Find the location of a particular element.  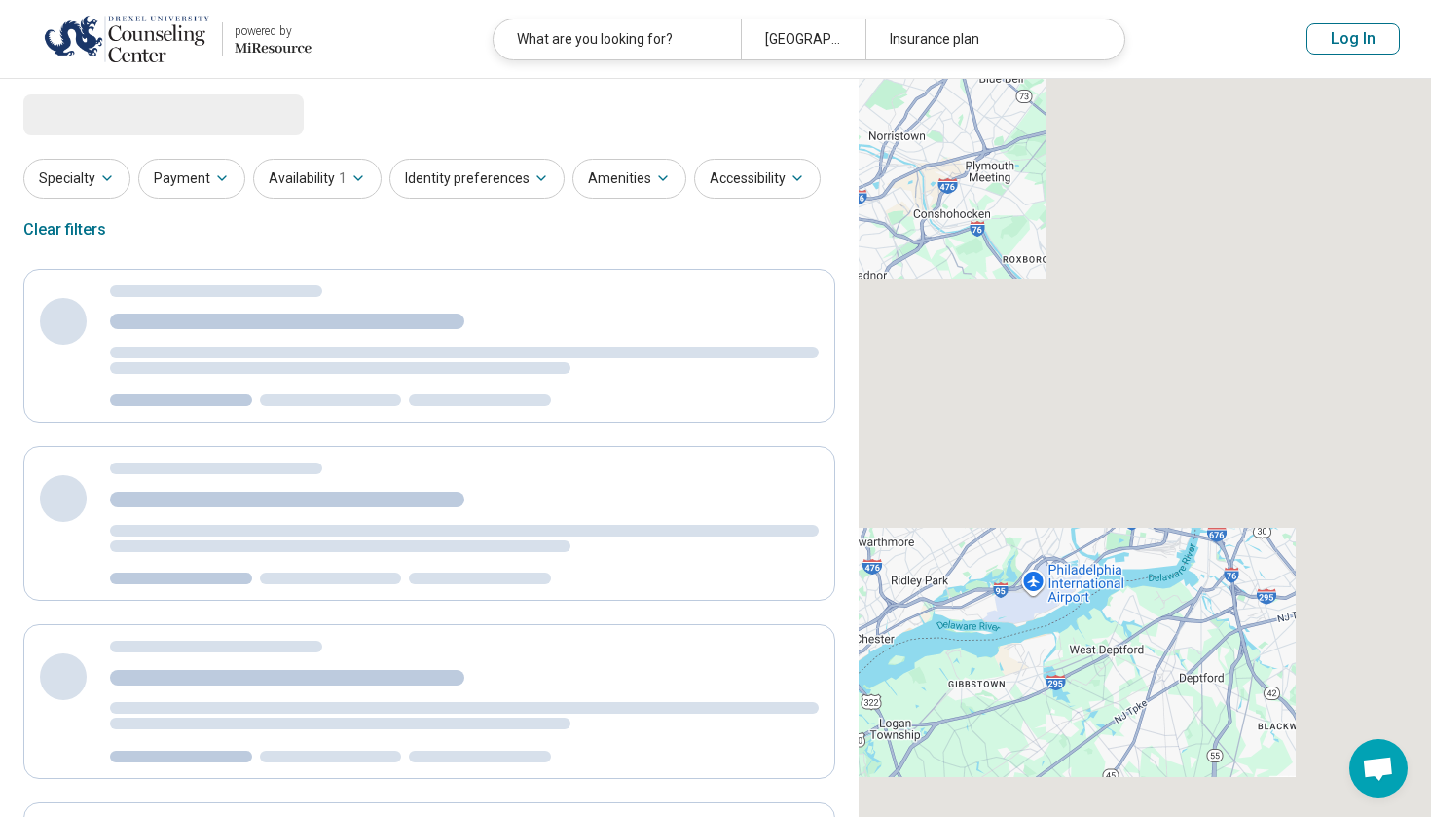

button: Identity preferences is located at coordinates (477, 178).